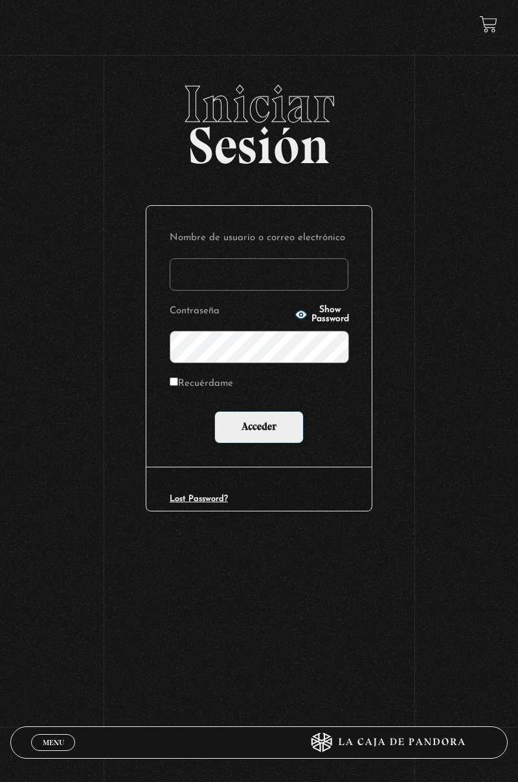 The image size is (518, 782). What do you see at coordinates (259, 238) in the screenshot?
I see `label: Nombre de usuario o correo electrónico` at bounding box center [259, 238].